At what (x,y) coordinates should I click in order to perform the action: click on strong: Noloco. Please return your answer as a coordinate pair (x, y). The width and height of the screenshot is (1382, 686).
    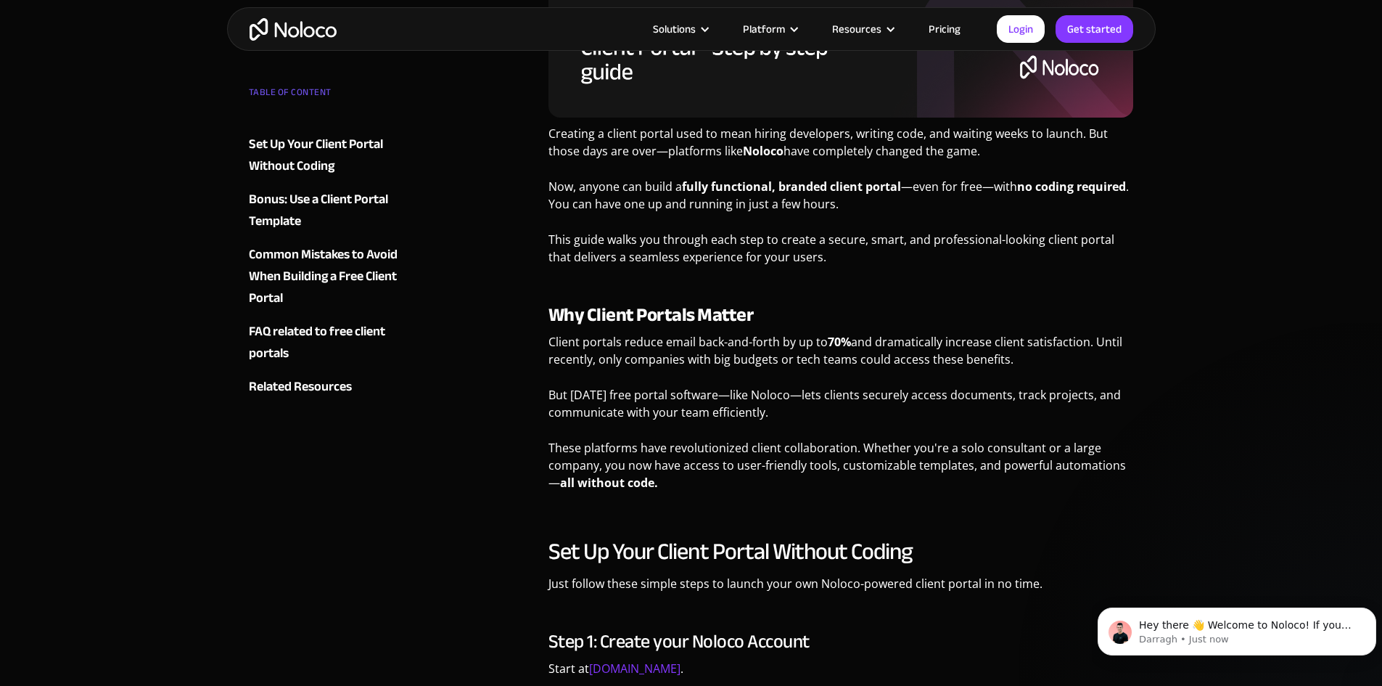
    Looking at the image, I should click on (763, 151).